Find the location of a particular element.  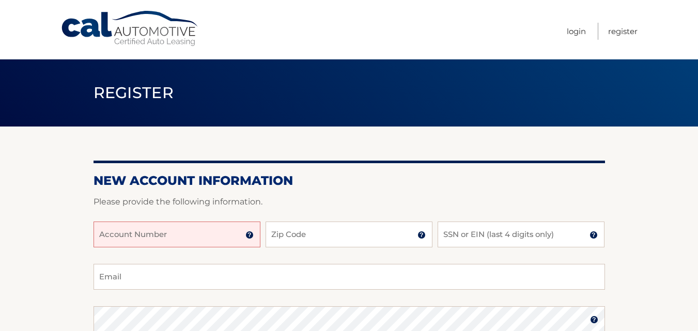

a: Cal Automotive is located at coordinates (130, 28).